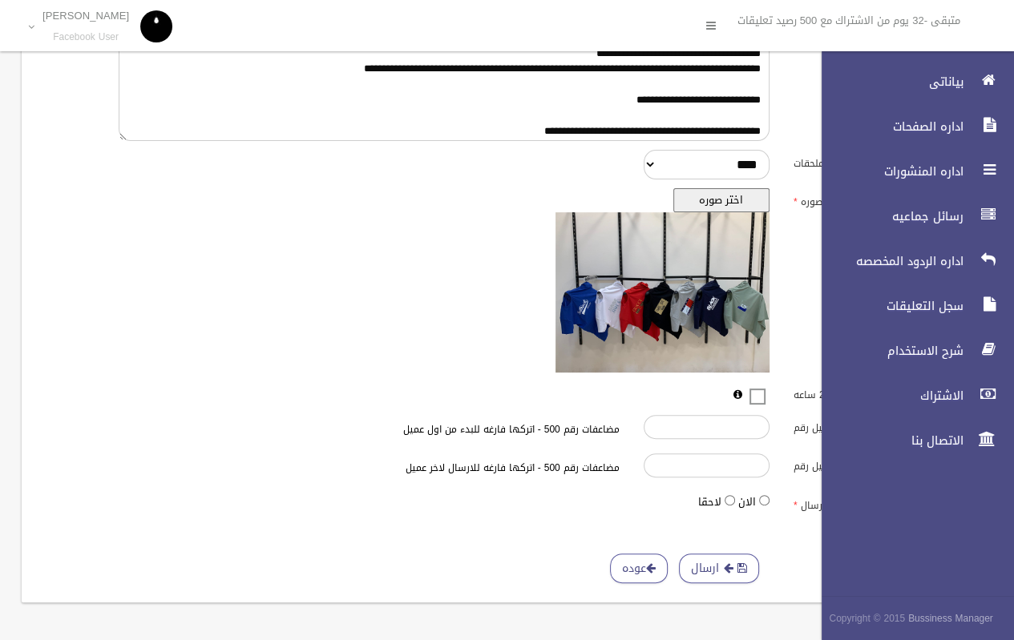  Describe the element at coordinates (867, 619) in the screenshot. I see `span: Copyright © 2015` at that location.